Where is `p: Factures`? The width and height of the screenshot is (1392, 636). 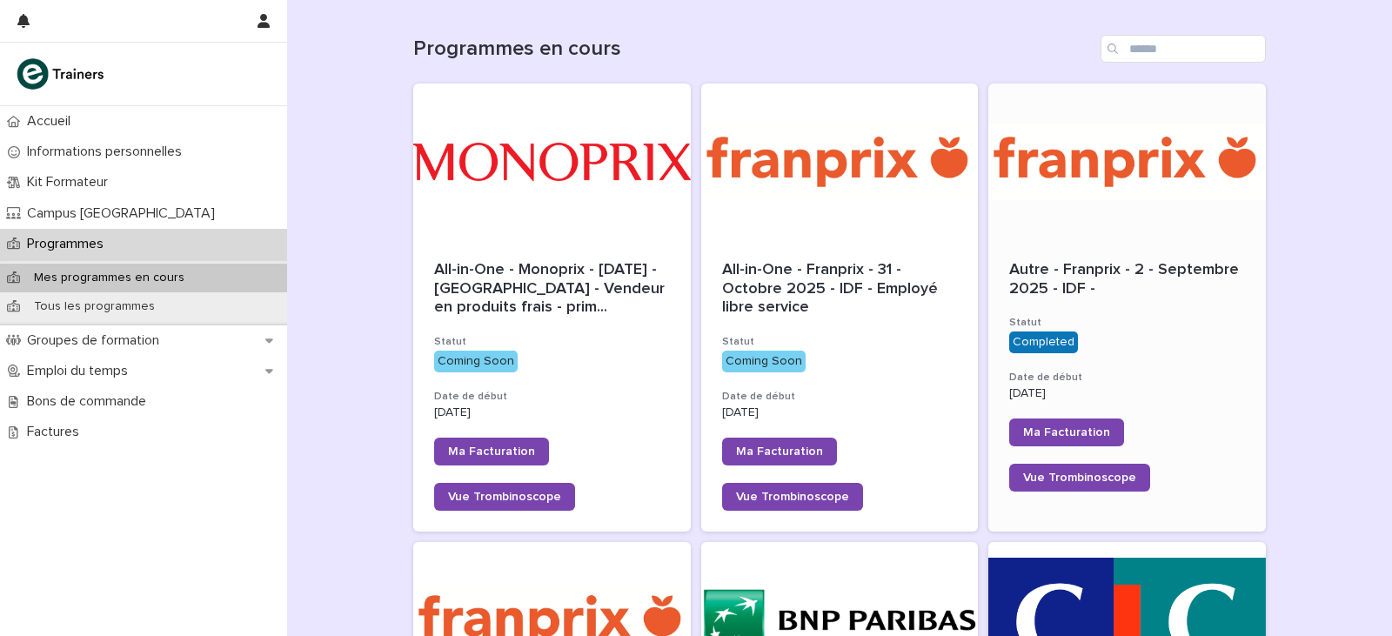 p: Factures is located at coordinates (57, 431).